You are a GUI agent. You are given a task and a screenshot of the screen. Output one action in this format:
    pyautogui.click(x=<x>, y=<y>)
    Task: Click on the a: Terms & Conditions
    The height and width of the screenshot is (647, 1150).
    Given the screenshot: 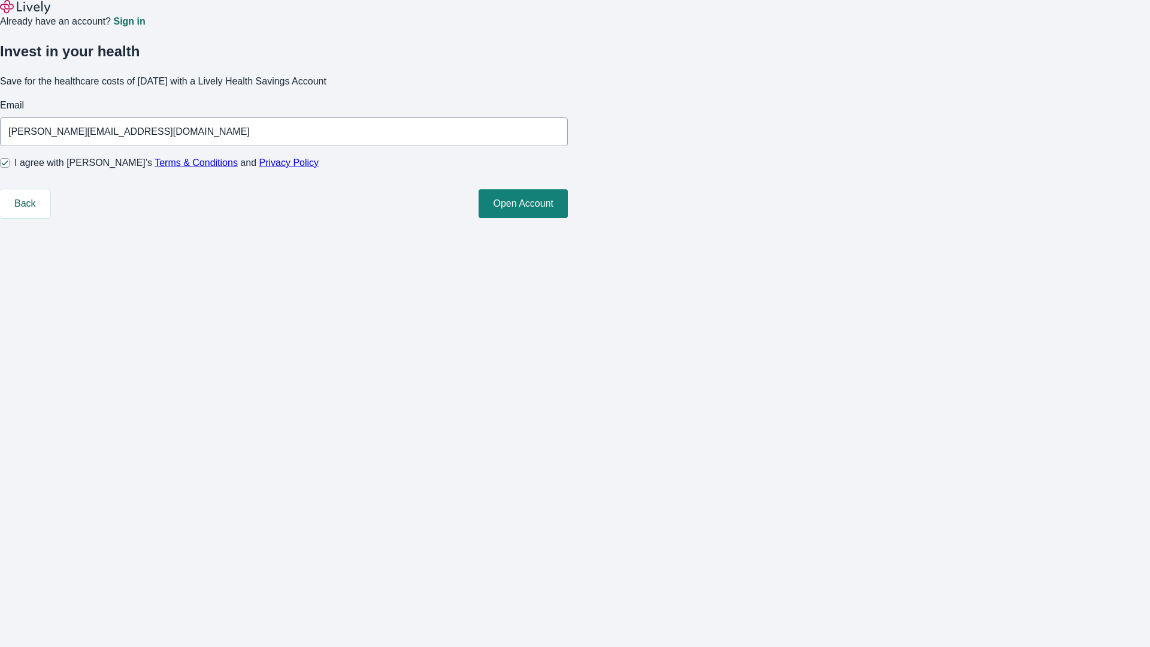 What is the action you would take?
    pyautogui.click(x=196, y=162)
    